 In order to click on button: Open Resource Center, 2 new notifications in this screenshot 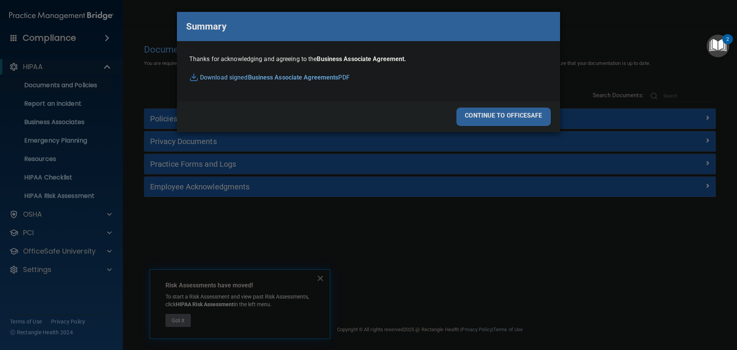, I will do `click(718, 46)`.